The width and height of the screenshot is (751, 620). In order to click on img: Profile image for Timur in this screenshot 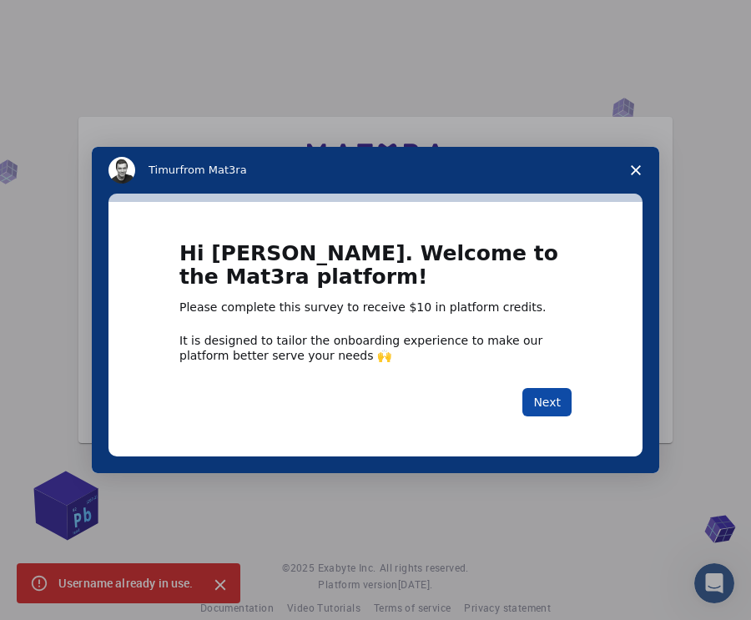, I will do `click(122, 170)`.